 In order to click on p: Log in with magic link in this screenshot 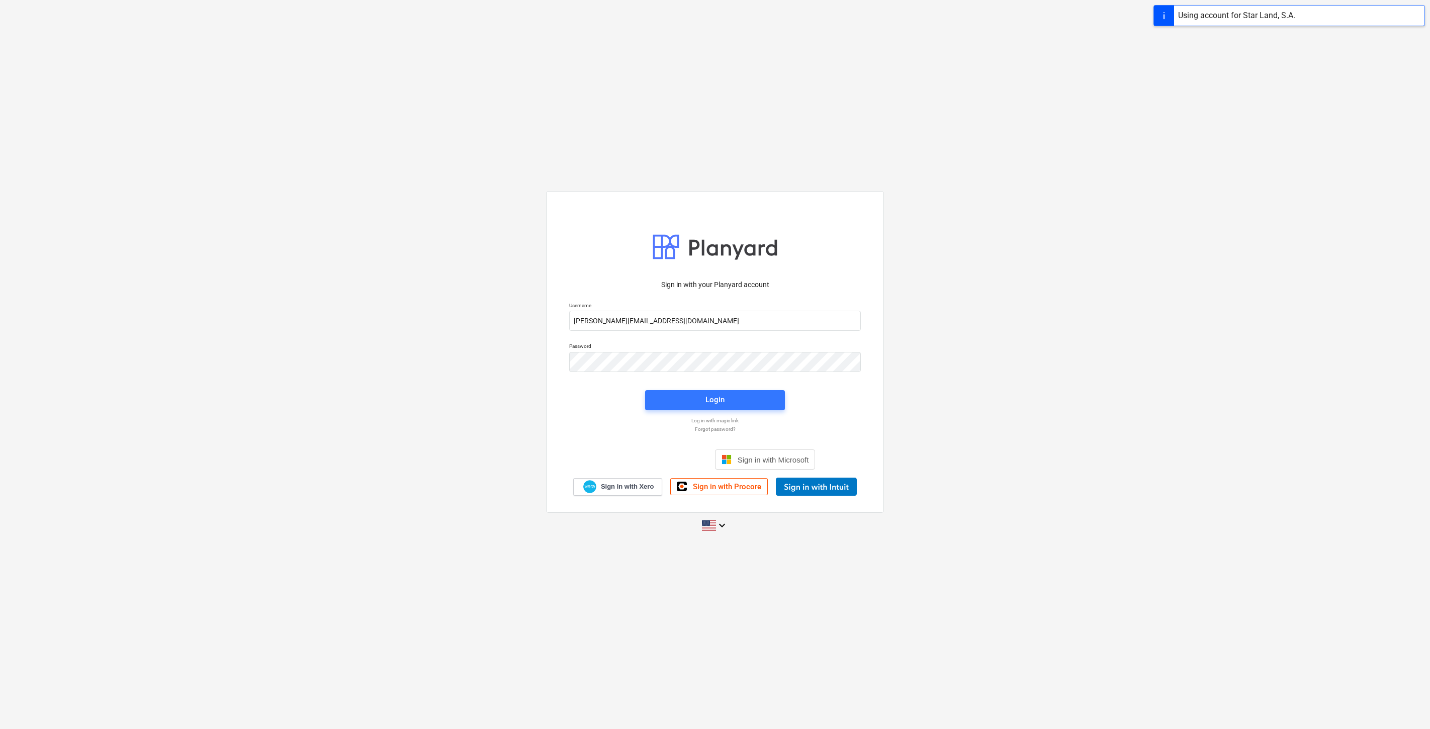, I will do `click(715, 420)`.